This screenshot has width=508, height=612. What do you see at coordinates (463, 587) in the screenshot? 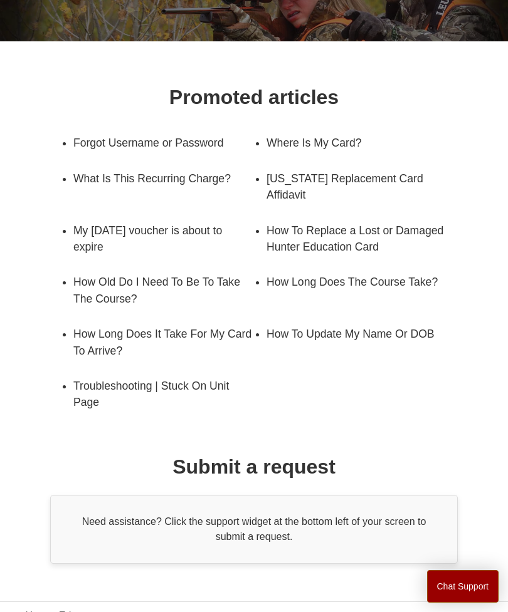
I see `div: Chat Support` at bounding box center [463, 587].